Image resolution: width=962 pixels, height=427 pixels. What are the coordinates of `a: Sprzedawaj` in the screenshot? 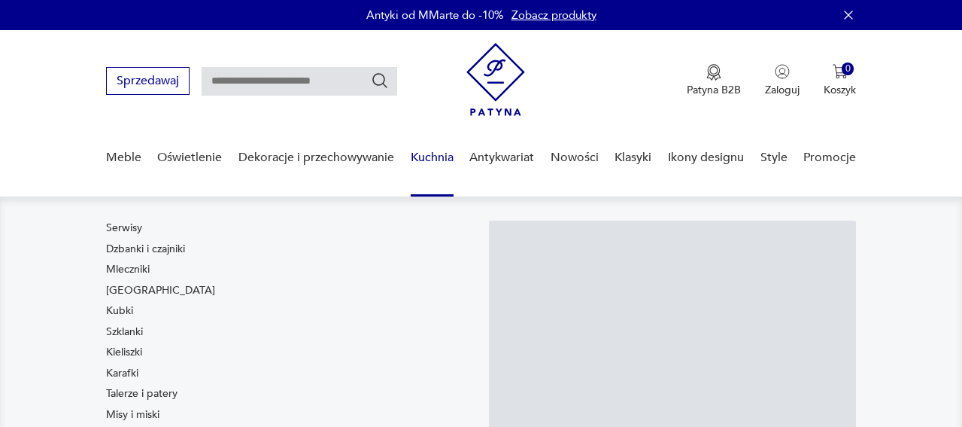 It's located at (147, 82).